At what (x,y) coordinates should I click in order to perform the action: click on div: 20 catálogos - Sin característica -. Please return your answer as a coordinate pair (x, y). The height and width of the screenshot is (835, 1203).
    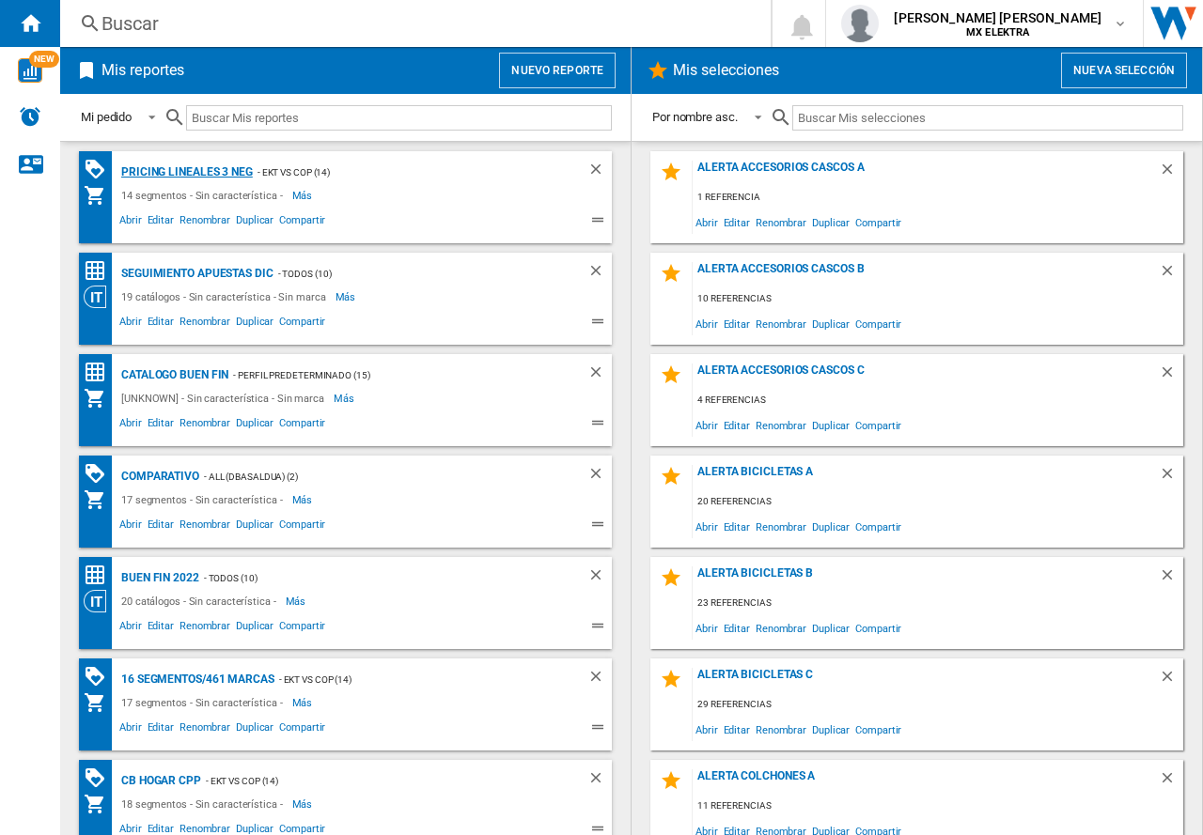
    Looking at the image, I should click on (201, 601).